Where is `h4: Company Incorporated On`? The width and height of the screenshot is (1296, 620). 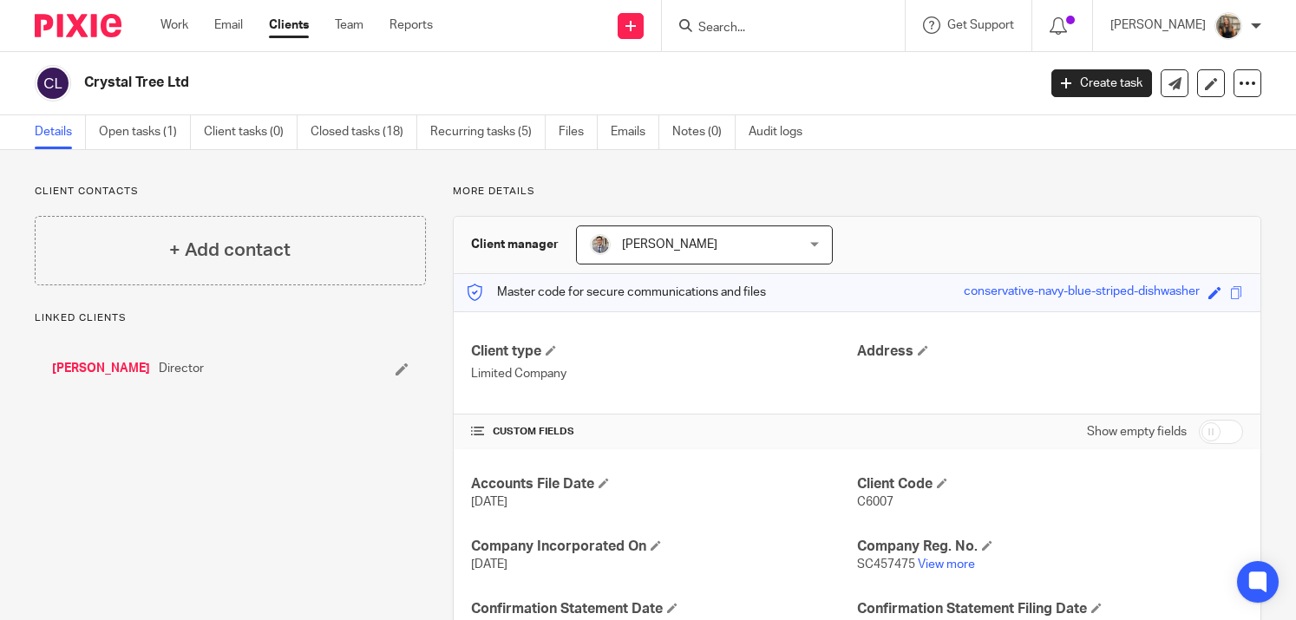
h4: Company Incorporated On is located at coordinates (663, 546).